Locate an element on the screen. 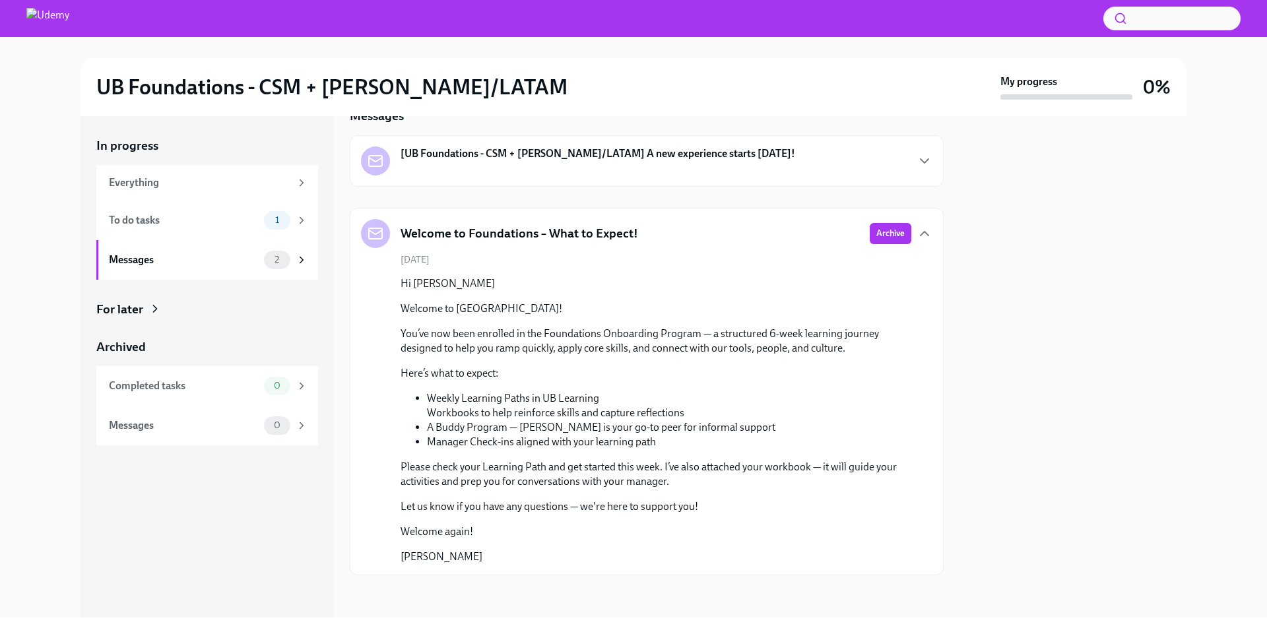 The height and width of the screenshot is (632, 1267). a: Everything is located at coordinates (207, 183).